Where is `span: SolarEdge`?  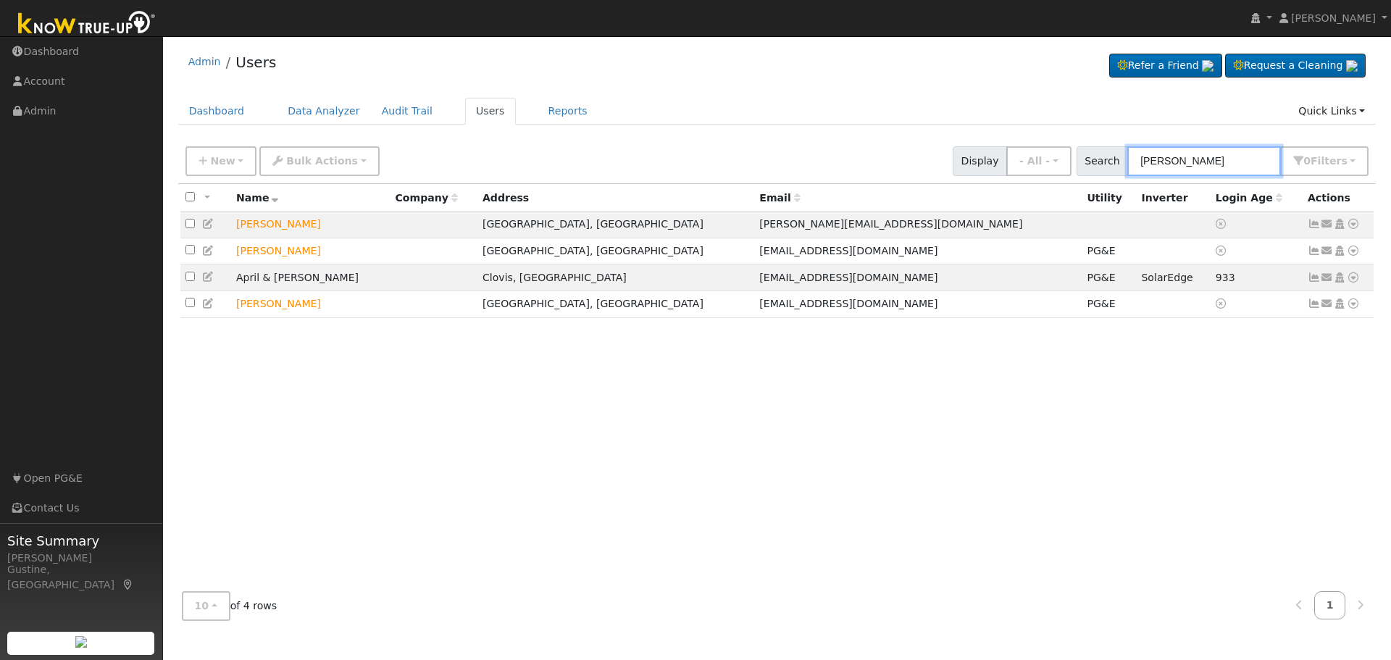 span: SolarEdge is located at coordinates (1166, 277).